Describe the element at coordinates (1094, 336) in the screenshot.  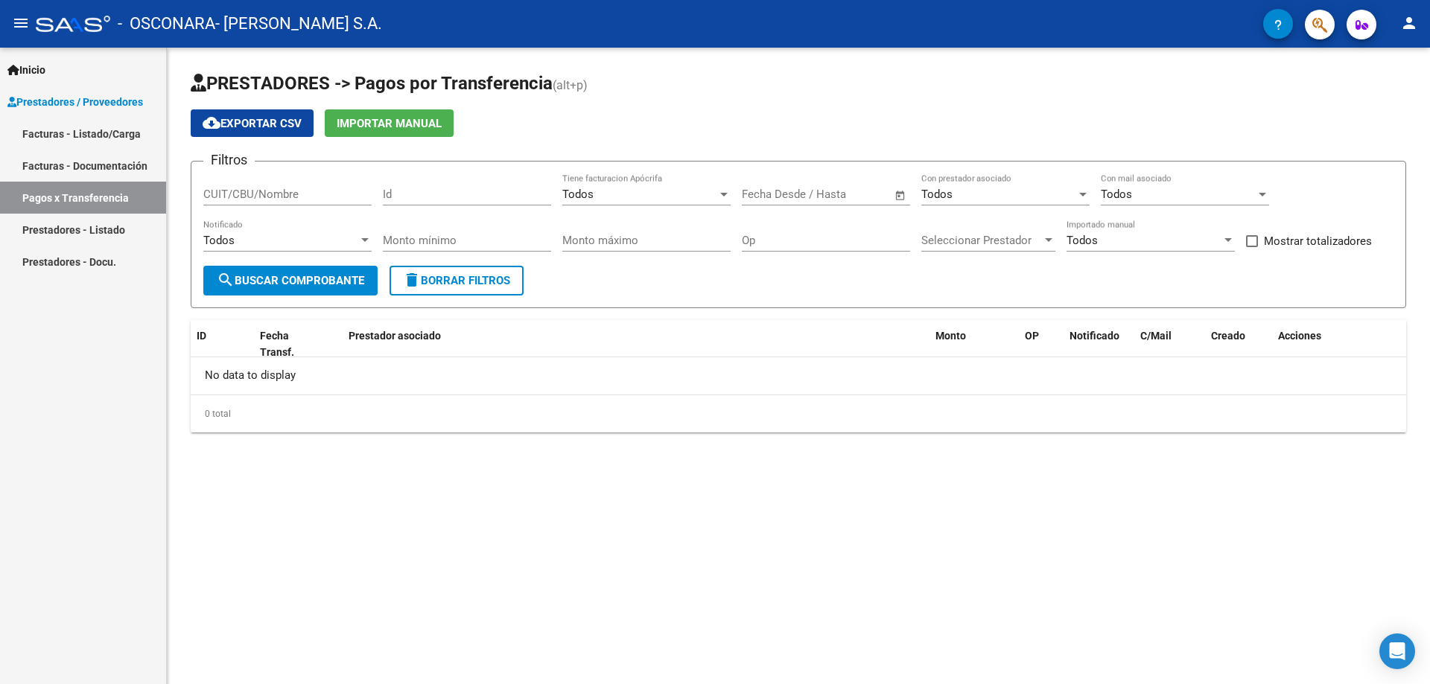
I see `span: Notificado` at that location.